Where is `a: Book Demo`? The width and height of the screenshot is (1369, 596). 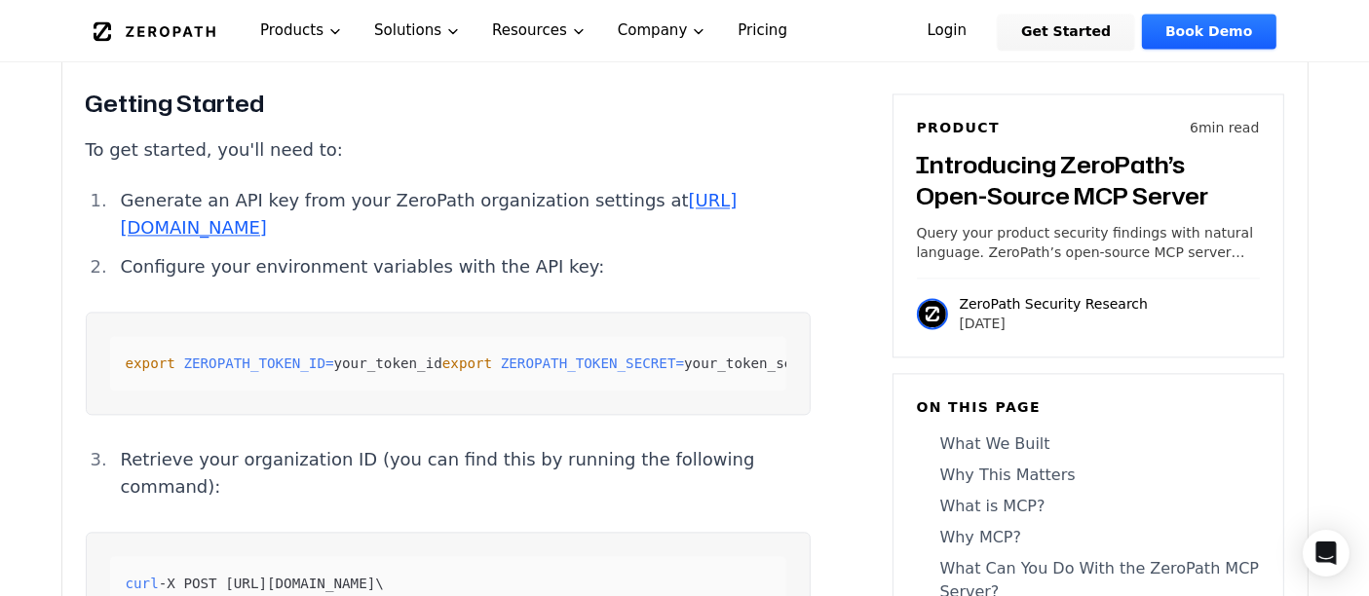 a: Book Demo is located at coordinates (1208, 31).